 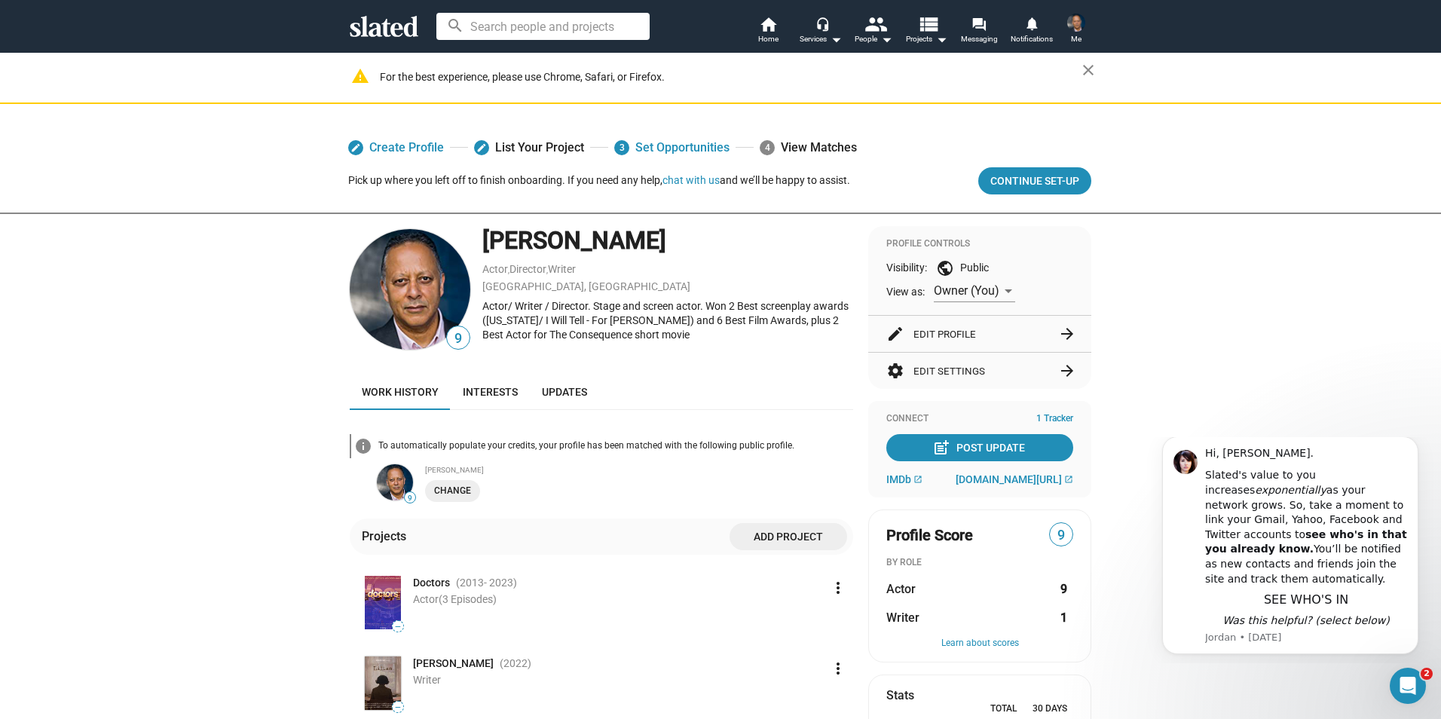 I want to click on img: undefined, so click(x=395, y=482).